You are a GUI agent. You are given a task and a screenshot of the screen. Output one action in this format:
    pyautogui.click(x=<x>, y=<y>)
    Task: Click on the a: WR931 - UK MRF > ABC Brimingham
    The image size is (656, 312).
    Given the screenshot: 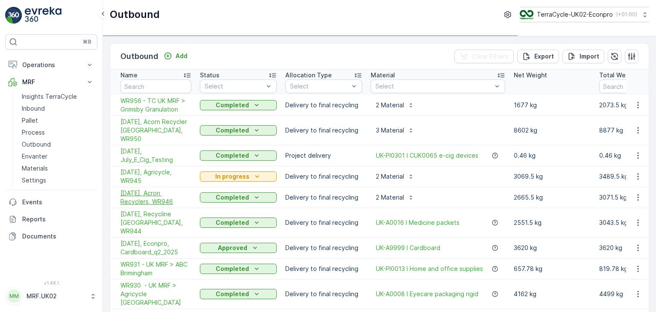 What is the action you would take?
    pyautogui.click(x=156, y=269)
    